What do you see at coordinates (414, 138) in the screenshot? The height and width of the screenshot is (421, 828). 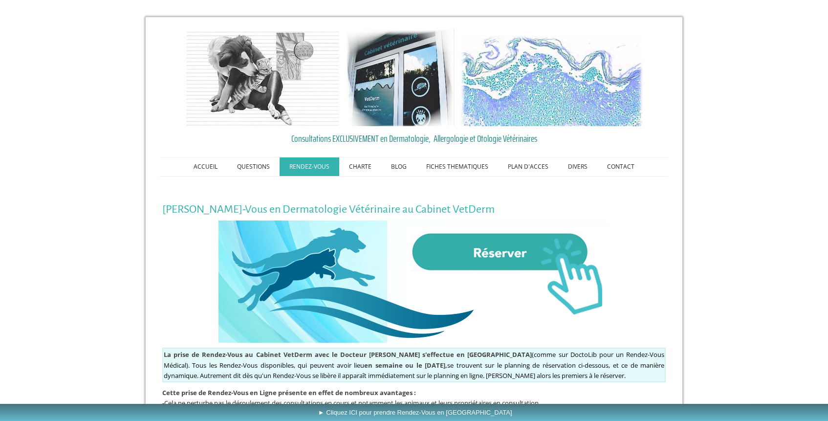 I see `span: Consultations EXCLUSIVEMENT en Dermatologie, Allergologie et Otologie Vétérinaires` at bounding box center [414, 138].